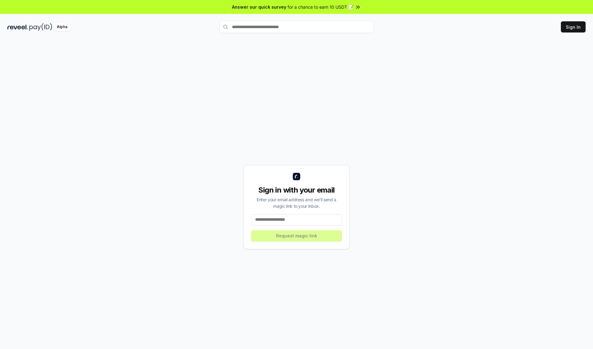 This screenshot has height=349, width=593. What do you see at coordinates (18, 27) in the screenshot?
I see `img: reveel_dark` at bounding box center [18, 27].